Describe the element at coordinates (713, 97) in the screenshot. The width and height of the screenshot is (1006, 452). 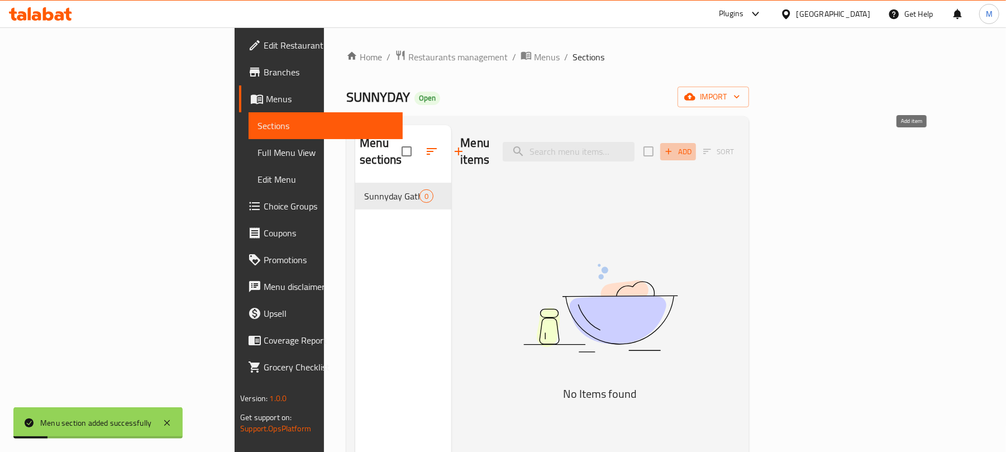
I see `span: import` at that location.